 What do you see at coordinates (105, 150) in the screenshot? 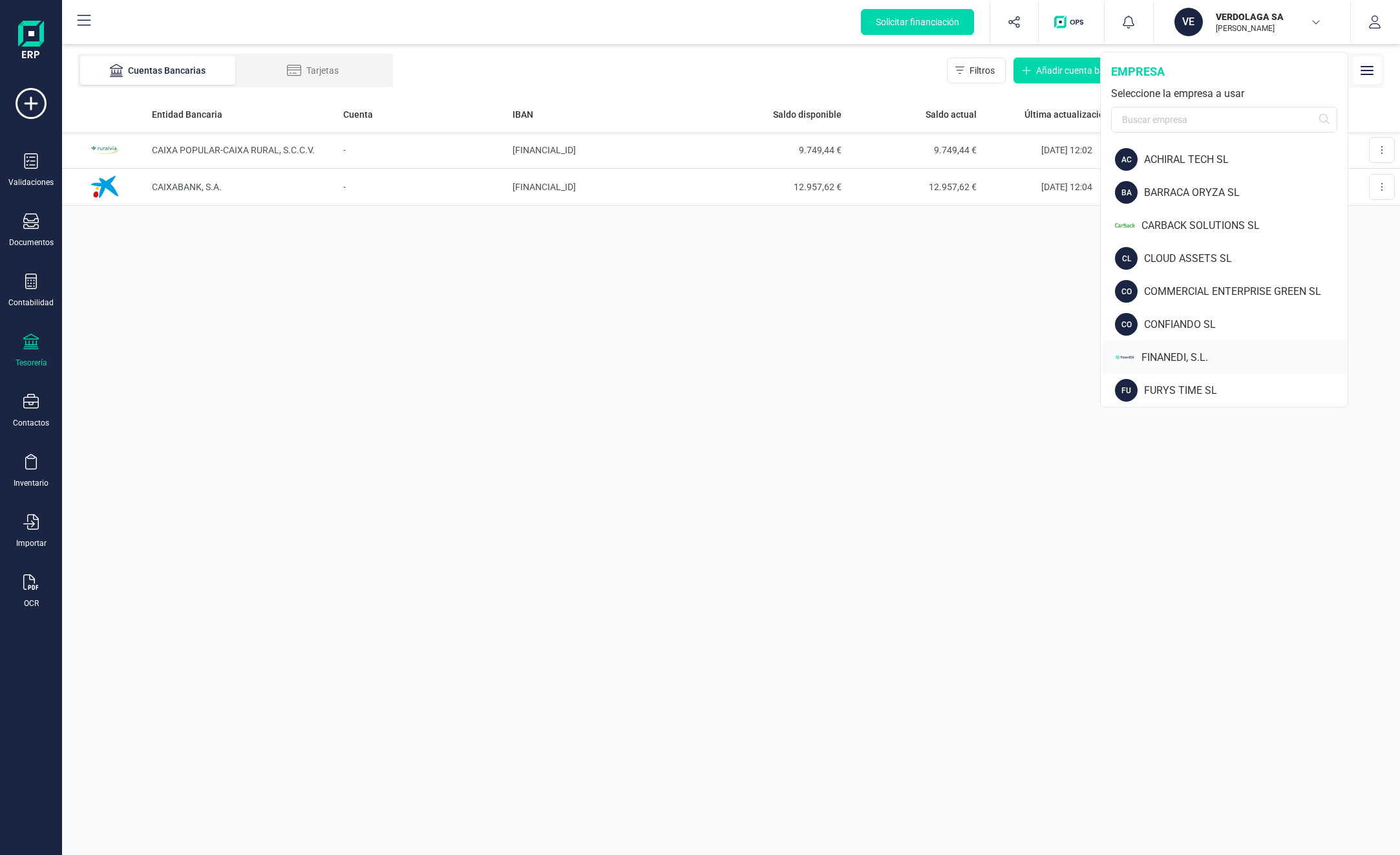
I see `img: Imagen de CAIXA POPULAR-CAIXA RURAL, S.C.C.V.` at bounding box center [105, 150].